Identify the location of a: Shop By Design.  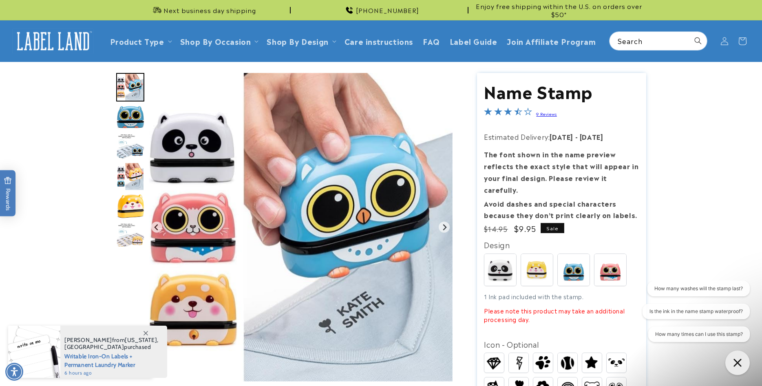
(297, 41).